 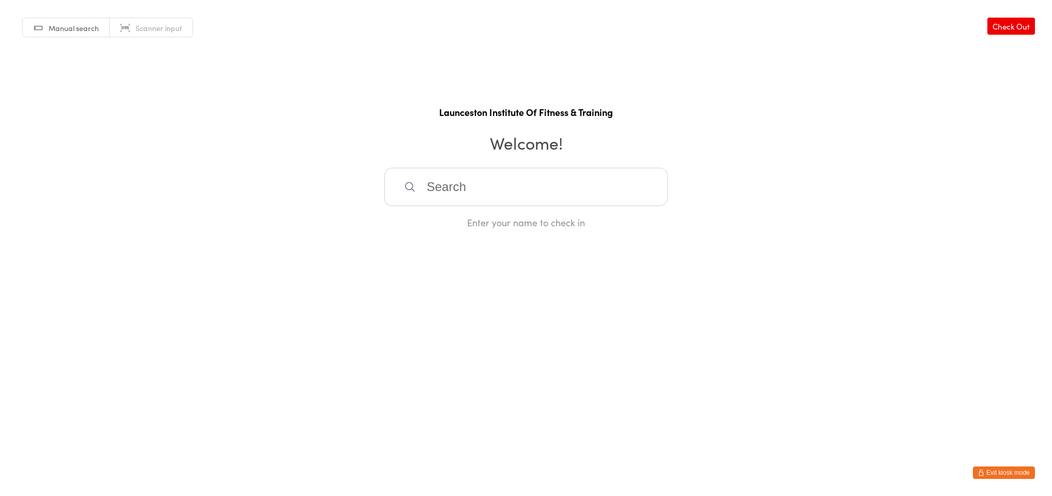 What do you see at coordinates (1011, 26) in the screenshot?
I see `a: Check Out` at bounding box center [1011, 26].